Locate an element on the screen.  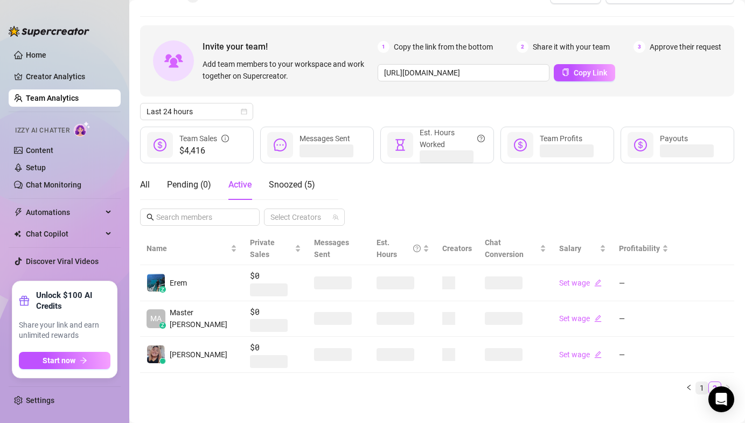
span: Private Sales is located at coordinates (262, 248).